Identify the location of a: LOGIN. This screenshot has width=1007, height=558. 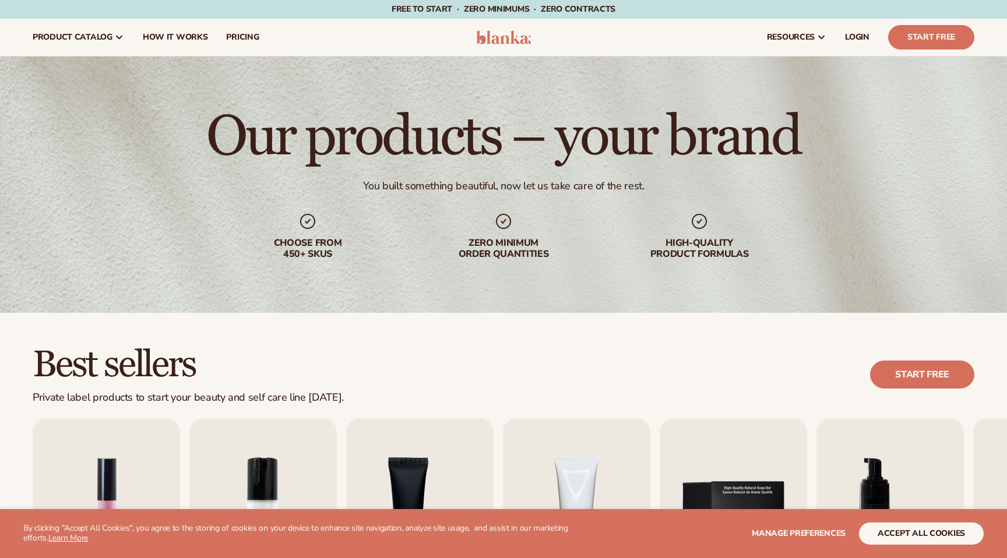
(858, 37).